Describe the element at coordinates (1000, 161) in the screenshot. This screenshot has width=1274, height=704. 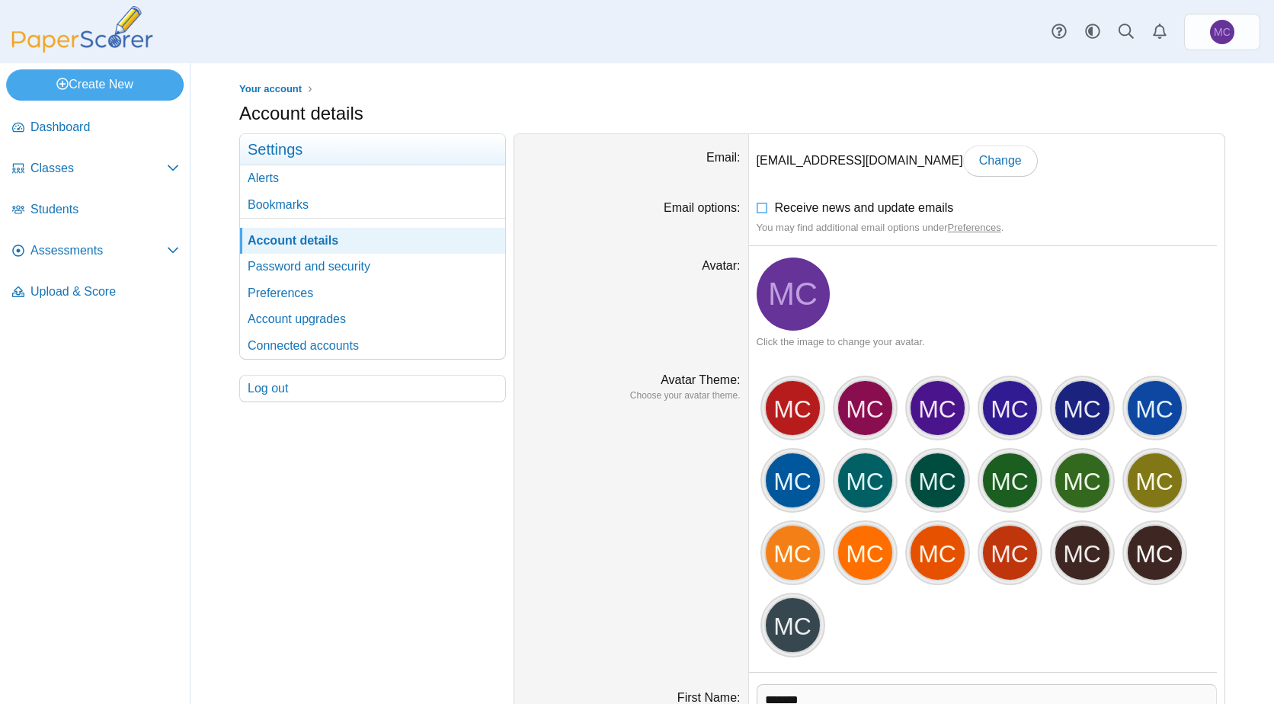
I see `a: Change` at that location.